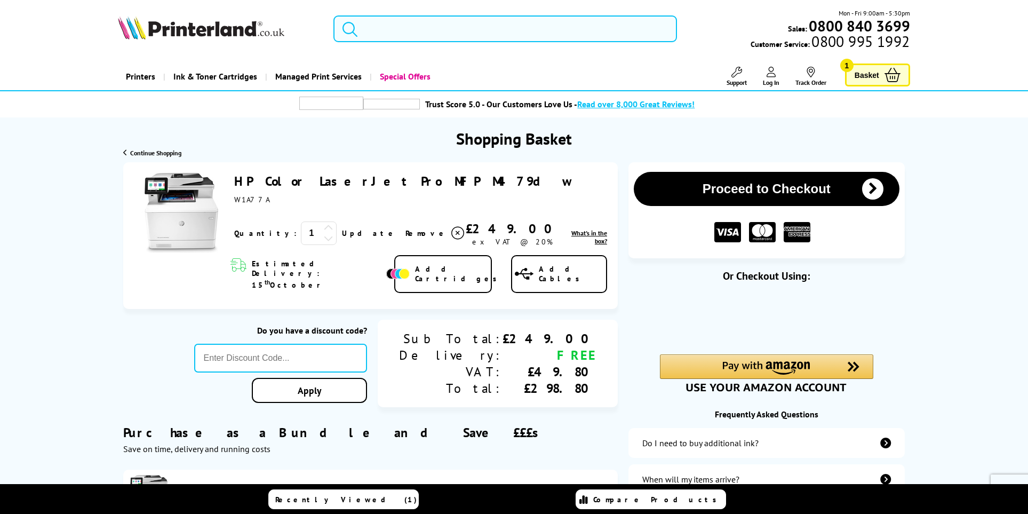 This screenshot has height=514, width=1028. What do you see at coordinates (657, 499) in the screenshot?
I see `span: Compare Products` at bounding box center [657, 499].